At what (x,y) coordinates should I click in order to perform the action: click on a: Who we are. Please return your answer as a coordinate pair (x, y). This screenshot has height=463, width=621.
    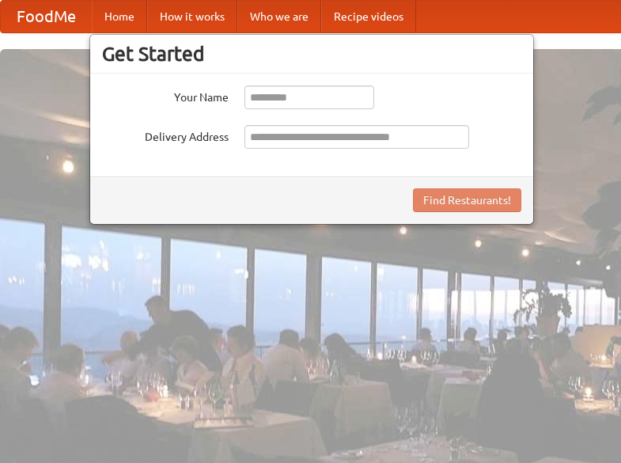
    Looking at the image, I should click on (279, 17).